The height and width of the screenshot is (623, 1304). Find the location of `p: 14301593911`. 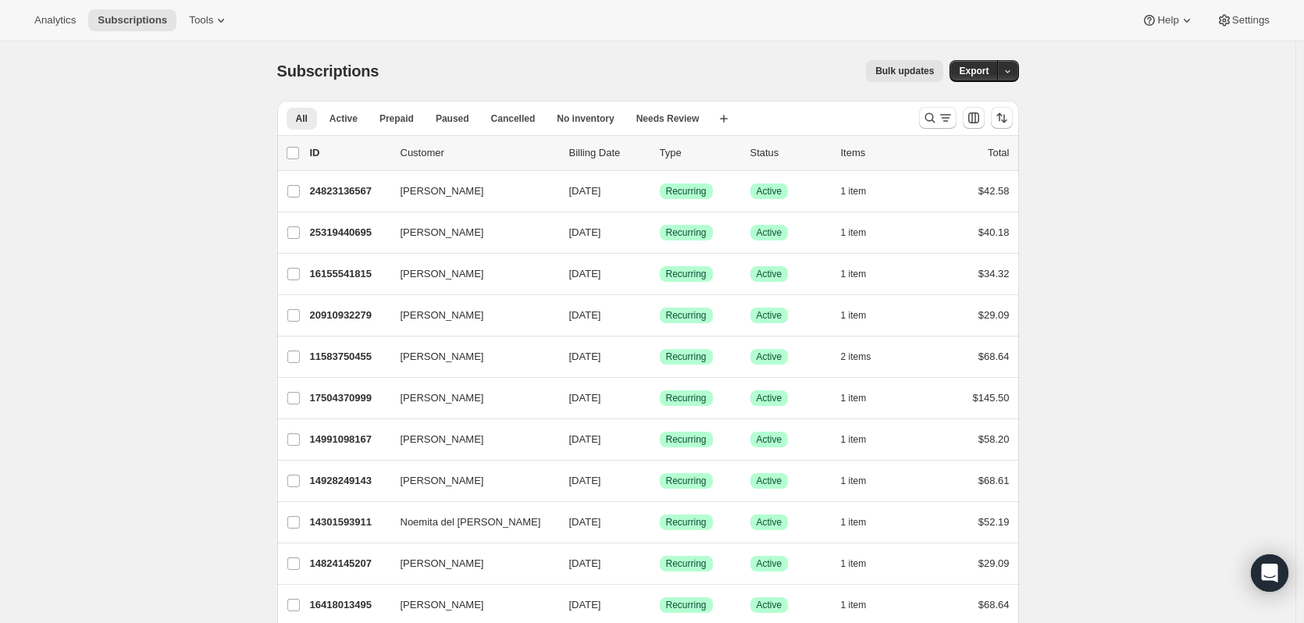

p: 14301593911 is located at coordinates (349, 522).